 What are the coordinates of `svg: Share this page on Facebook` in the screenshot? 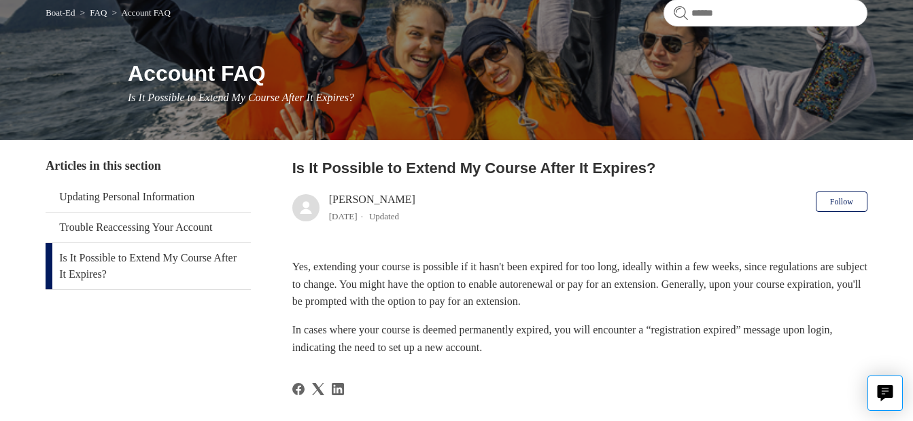 It's located at (298, 389).